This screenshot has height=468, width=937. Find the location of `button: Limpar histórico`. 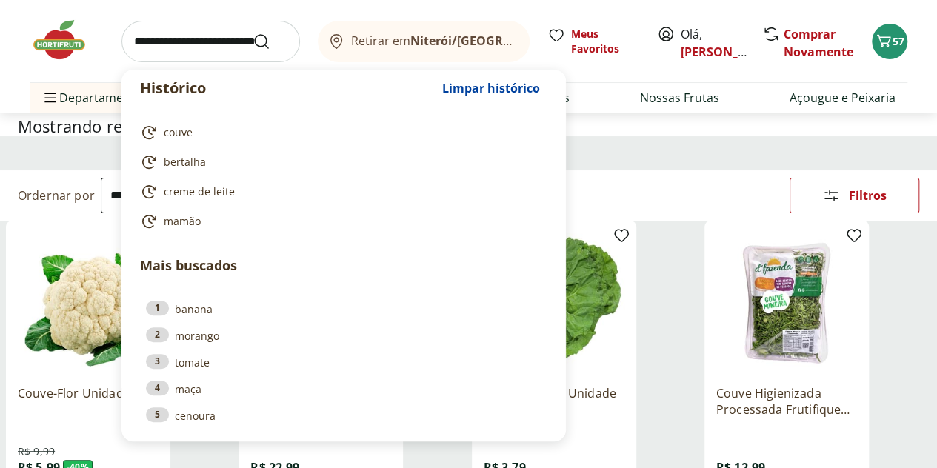

button: Limpar histórico is located at coordinates (491, 88).